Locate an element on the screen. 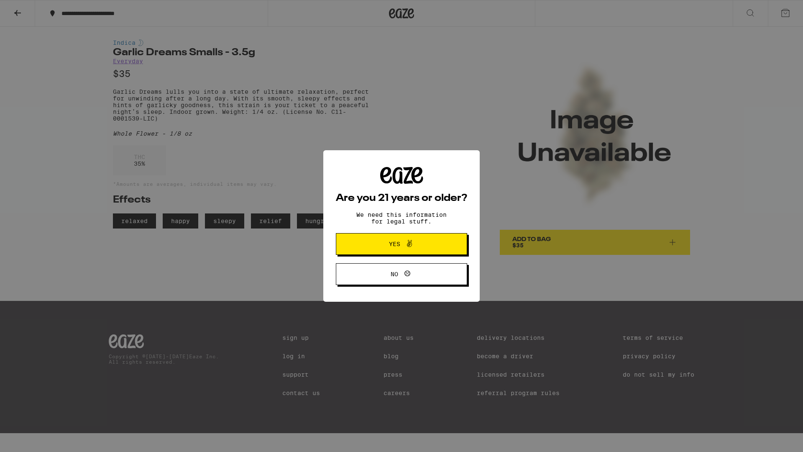 This screenshot has height=452, width=803. span: Yes is located at coordinates (394, 244).